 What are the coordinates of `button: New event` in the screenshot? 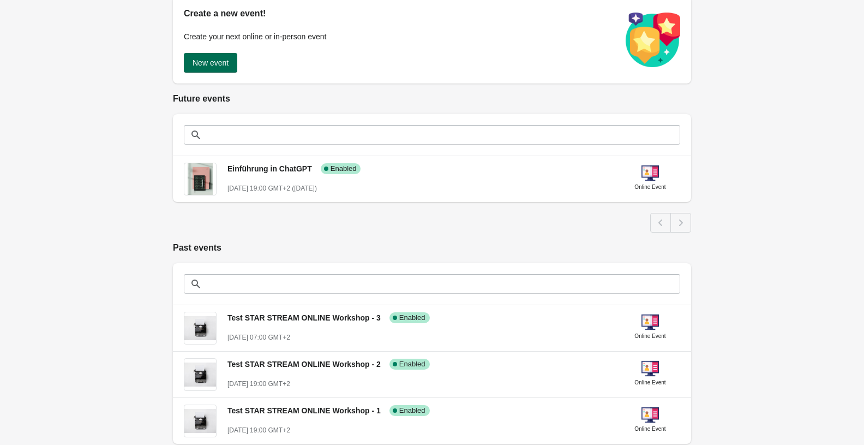 It's located at (211, 63).